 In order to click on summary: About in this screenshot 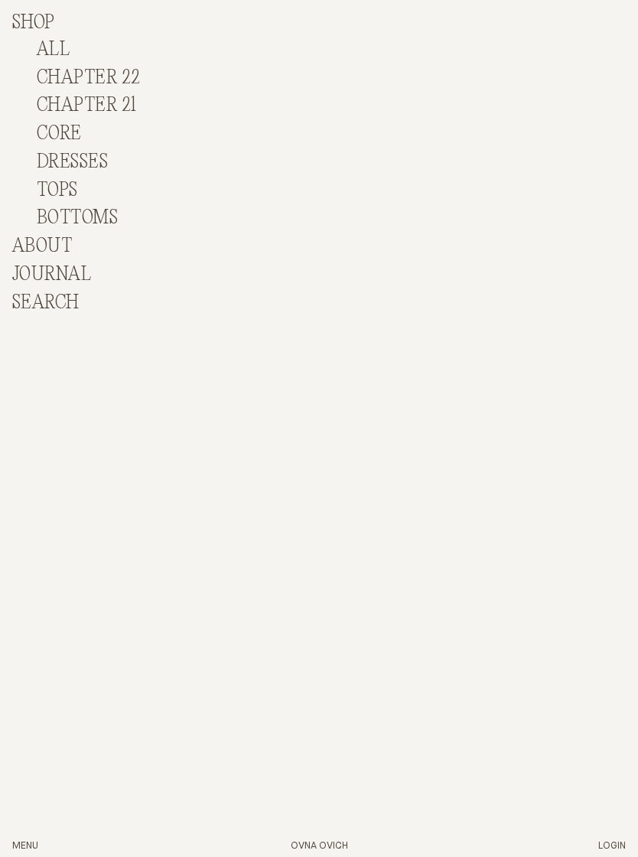, I will do `click(42, 247)`.